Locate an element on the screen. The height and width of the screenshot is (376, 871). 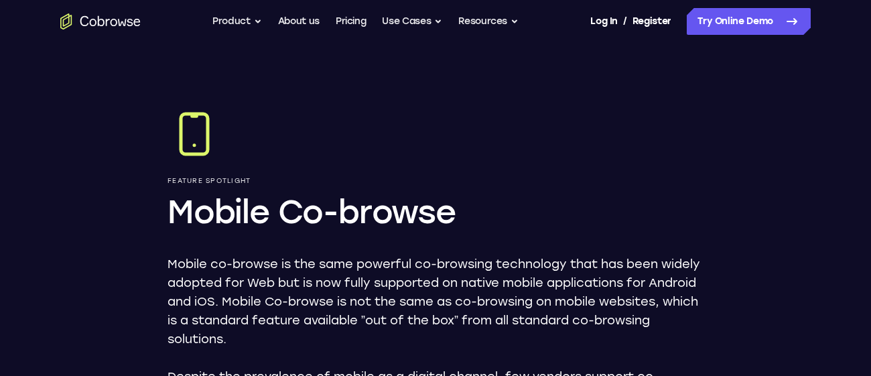
a: Go to the home page is located at coordinates (100, 21).